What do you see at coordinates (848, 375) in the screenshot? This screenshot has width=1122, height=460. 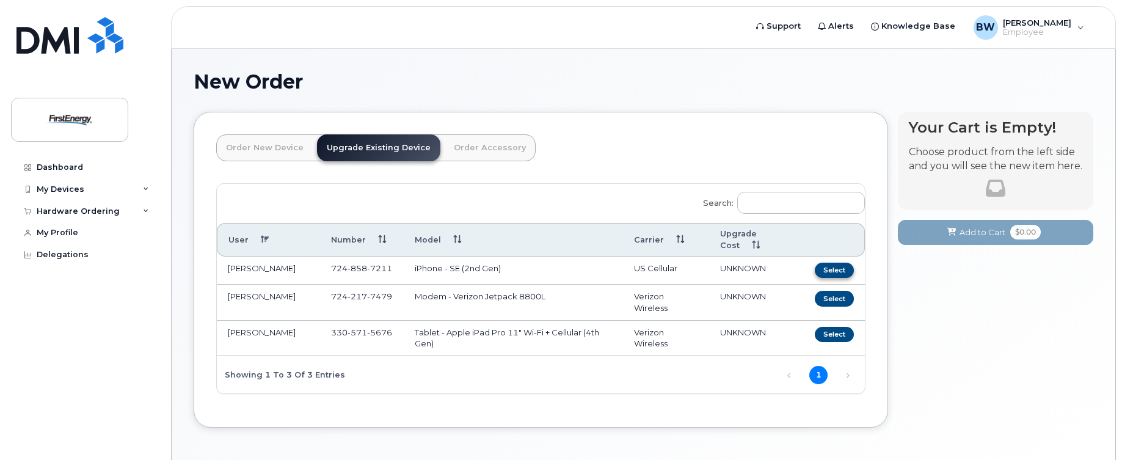 I see `a: Next` at bounding box center [848, 375].